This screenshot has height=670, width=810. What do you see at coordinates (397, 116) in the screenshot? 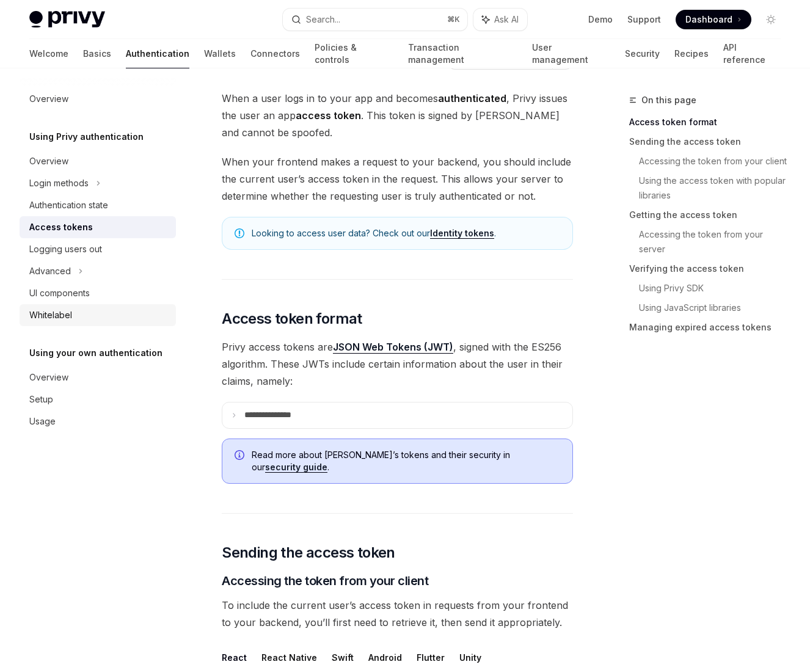
I see `span: When a user logs in to your app and becomes , Privy issues the user an app . This token is signed...` at bounding box center [397, 116].